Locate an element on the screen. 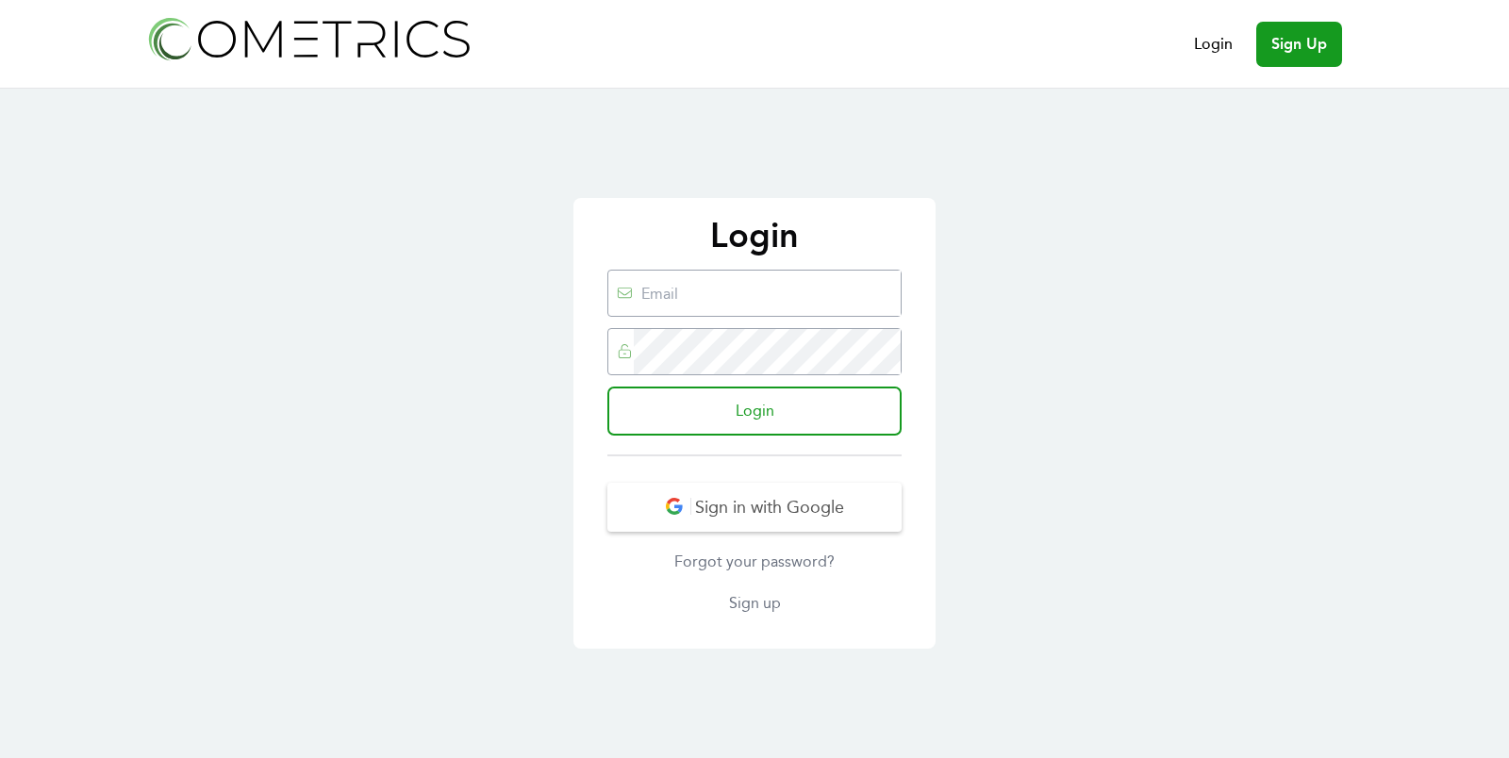 The image size is (1509, 758). a: Sign Up is located at coordinates (1299, 44).